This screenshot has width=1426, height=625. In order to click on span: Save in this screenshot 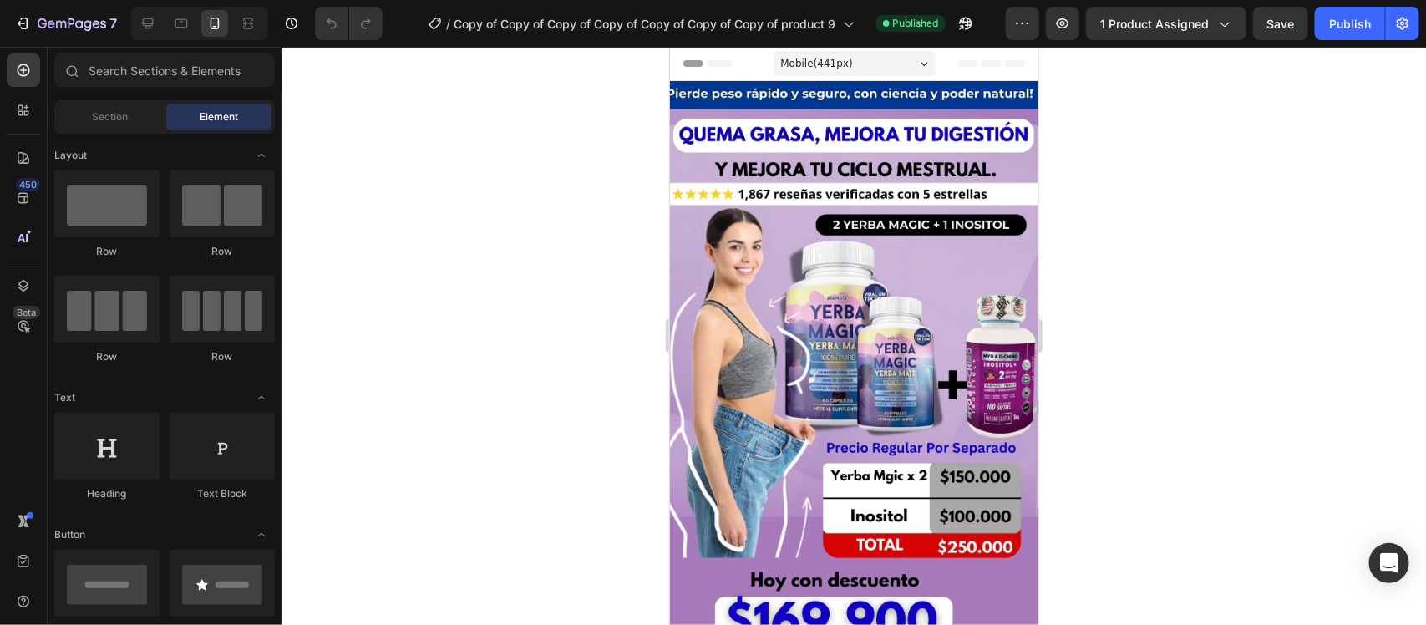, I will do `click(1281, 23)`.